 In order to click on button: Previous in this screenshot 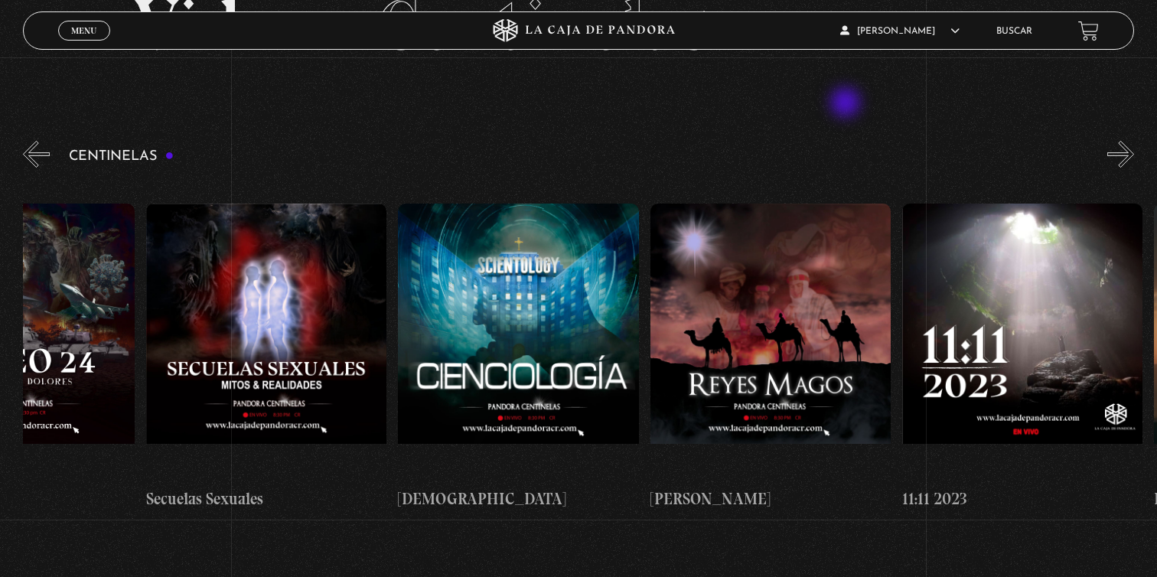, I will do `click(36, 154)`.